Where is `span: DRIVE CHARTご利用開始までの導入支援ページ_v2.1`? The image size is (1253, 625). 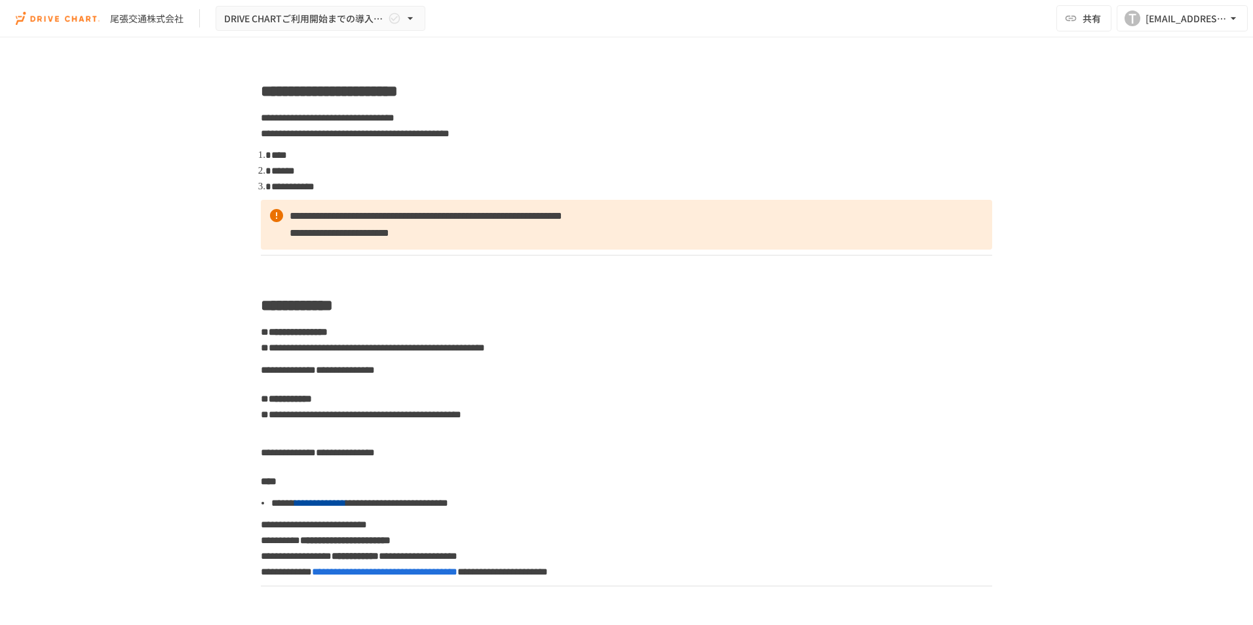
span: DRIVE CHARTご利用開始までの導入支援ページ_v2.1 is located at coordinates (305, 18).